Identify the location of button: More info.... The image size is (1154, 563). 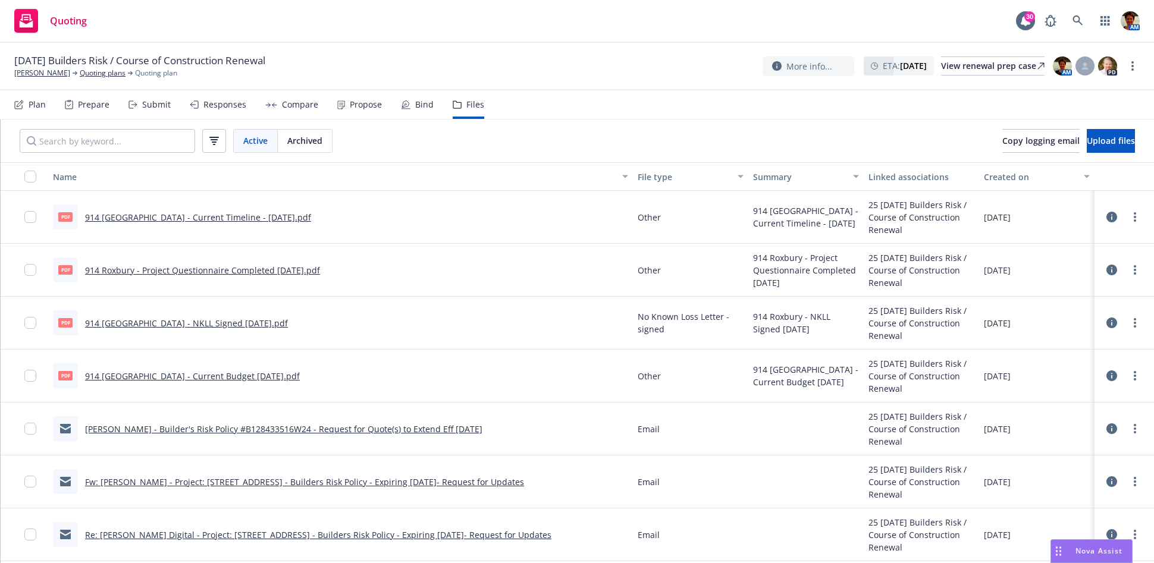
(809, 66).